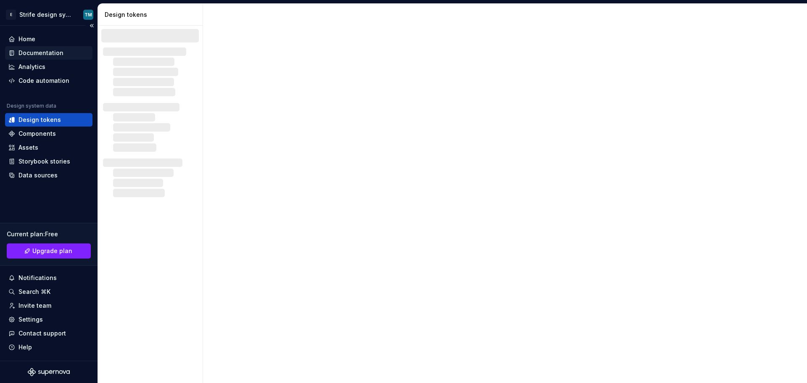  I want to click on button: EStrife design systemTM, so click(49, 14).